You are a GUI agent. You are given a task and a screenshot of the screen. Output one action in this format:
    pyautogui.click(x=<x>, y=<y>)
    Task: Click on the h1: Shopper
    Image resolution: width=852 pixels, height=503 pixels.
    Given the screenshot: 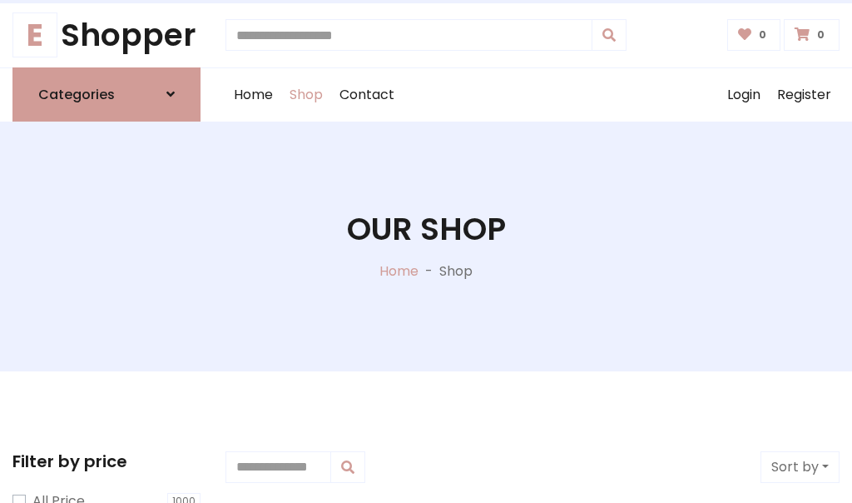 What is the action you would take?
    pyautogui.click(x=107, y=35)
    